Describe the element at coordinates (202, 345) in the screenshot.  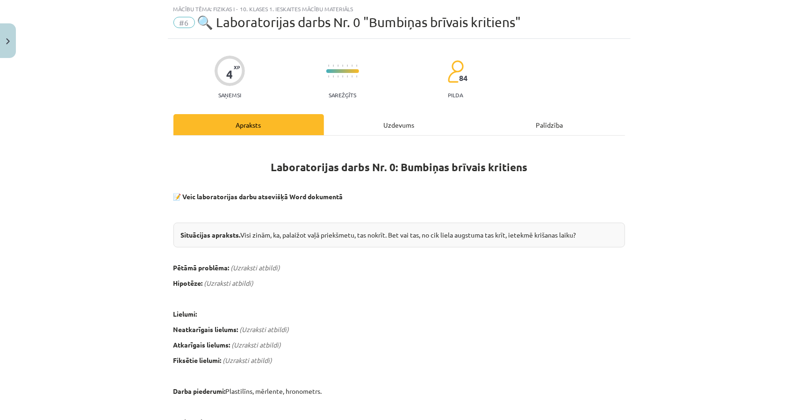
I see `b: Atkarīgais lielums:` at that location.